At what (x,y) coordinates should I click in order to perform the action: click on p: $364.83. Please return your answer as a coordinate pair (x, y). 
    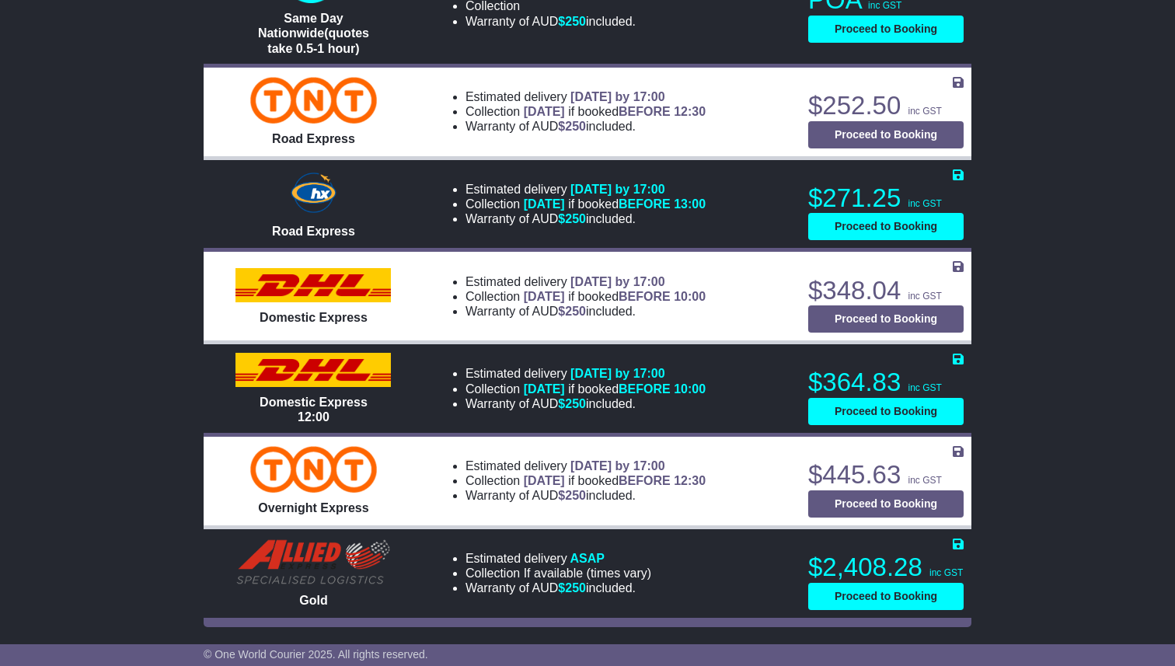
    Looking at the image, I should click on (886, 382).